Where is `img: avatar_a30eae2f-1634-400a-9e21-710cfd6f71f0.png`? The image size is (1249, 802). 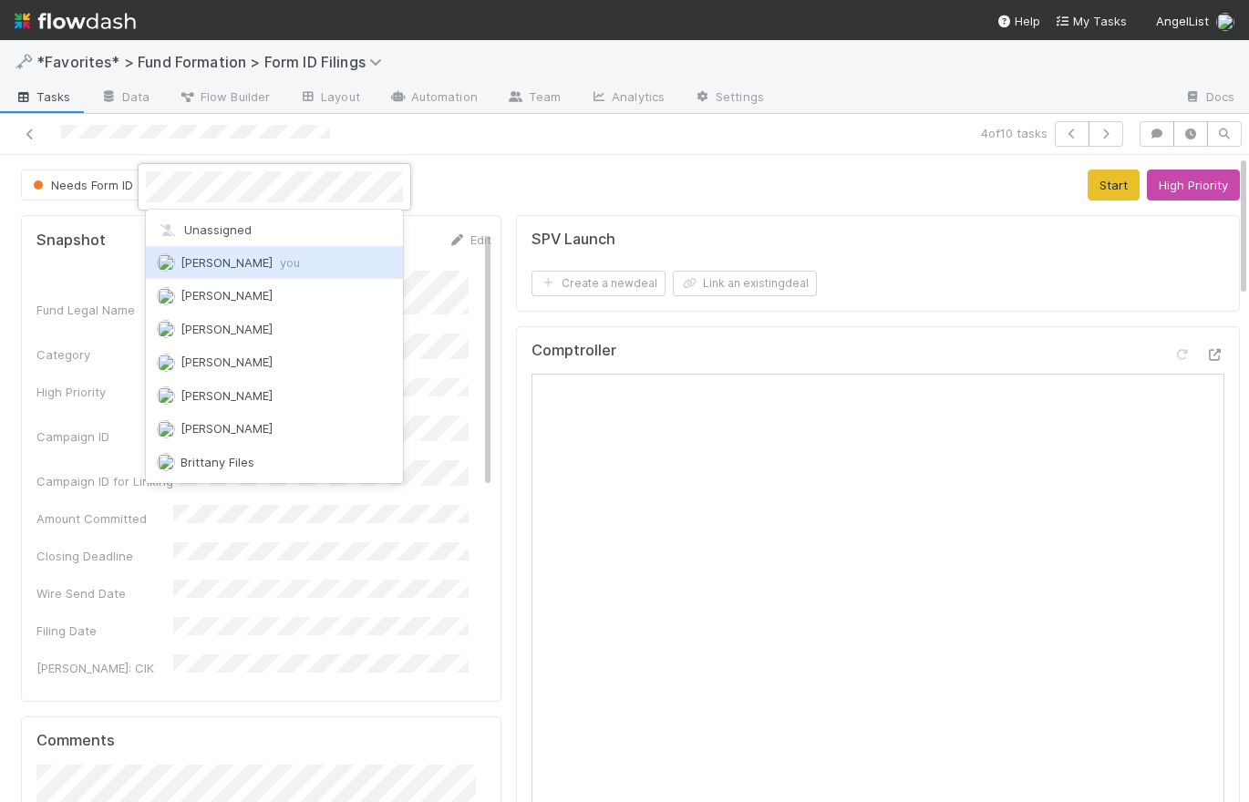 img: avatar_a30eae2f-1634-400a-9e21-710cfd6f71f0.png is located at coordinates (166, 363).